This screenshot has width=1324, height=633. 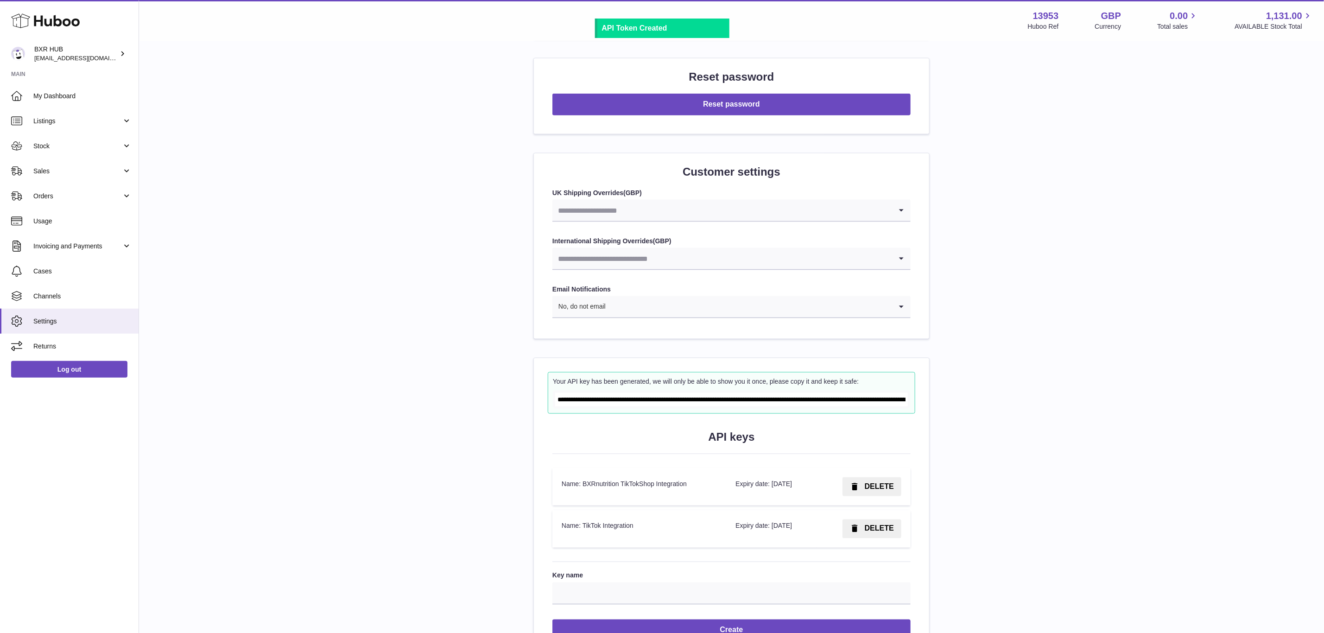 What do you see at coordinates (82, 271) in the screenshot?
I see `span: Cases` at bounding box center [82, 271].